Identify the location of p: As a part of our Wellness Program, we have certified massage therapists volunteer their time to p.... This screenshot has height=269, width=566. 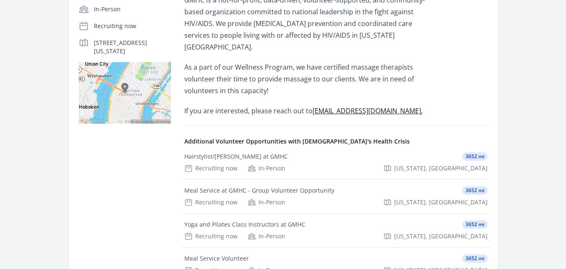
(307, 79).